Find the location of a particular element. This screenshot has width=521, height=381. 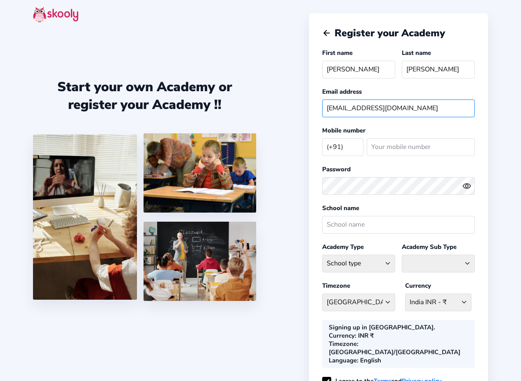

img: 1.jpg is located at coordinates (85, 217).